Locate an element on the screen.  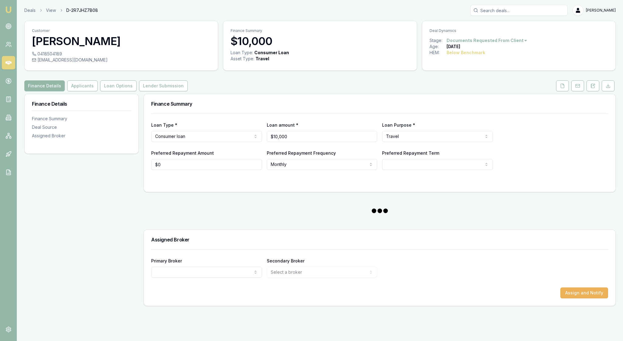
label: Preferred Repayment Frequency is located at coordinates (301, 153).